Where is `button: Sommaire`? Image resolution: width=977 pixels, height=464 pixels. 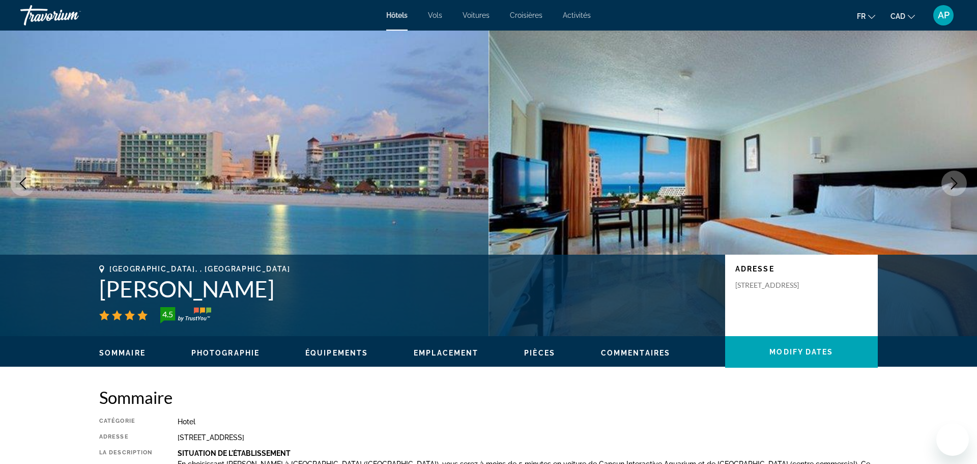 button: Sommaire is located at coordinates (122, 353).